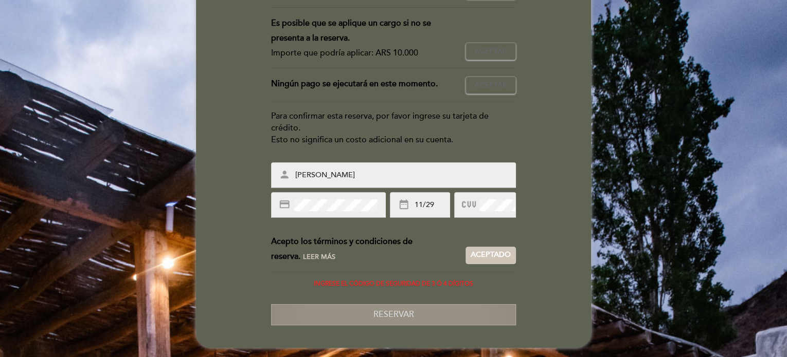 Image resolution: width=787 pixels, height=357 pixels. I want to click on div: Importe que podría aplicar: ARS 10.000, so click(364, 53).